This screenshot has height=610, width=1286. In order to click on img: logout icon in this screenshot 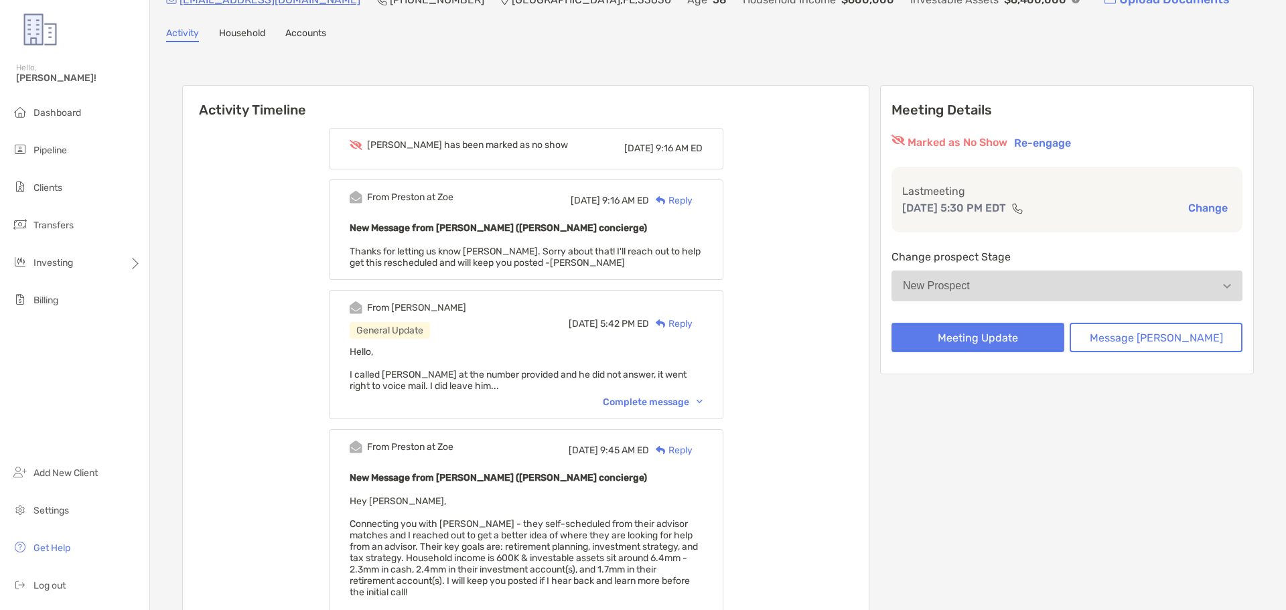, I will do `click(20, 585)`.